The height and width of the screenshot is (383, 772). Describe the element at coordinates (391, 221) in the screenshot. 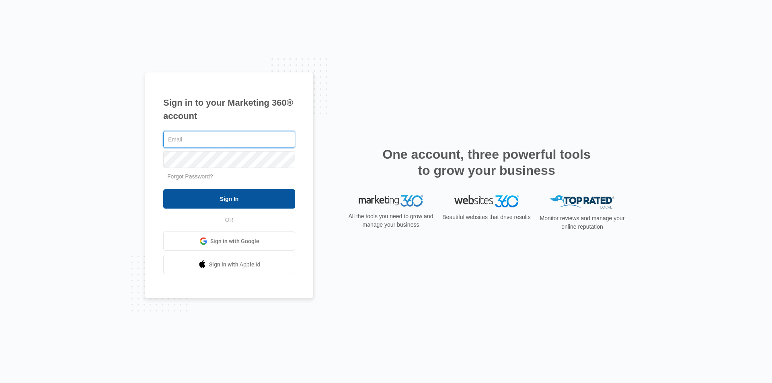

I see `p: All the tools you need to grow and manage your business` at that location.